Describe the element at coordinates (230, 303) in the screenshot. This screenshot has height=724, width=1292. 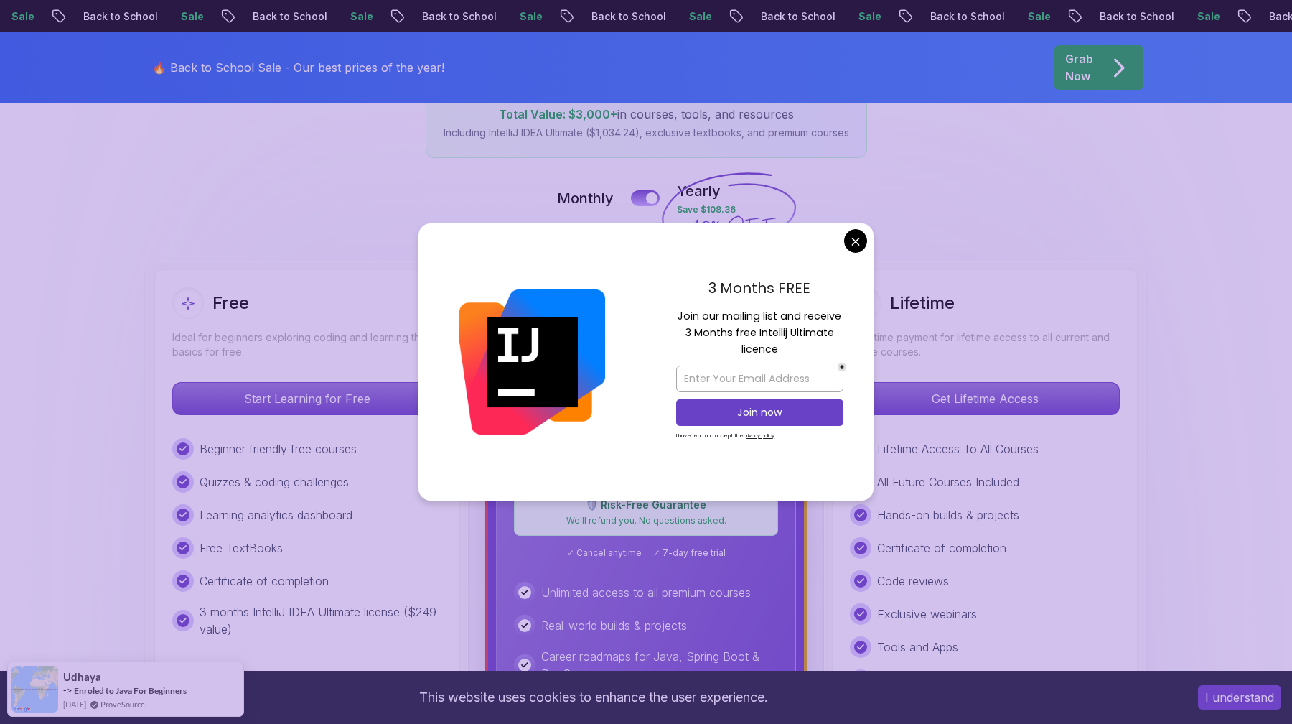
I see `h2: Free` at that location.